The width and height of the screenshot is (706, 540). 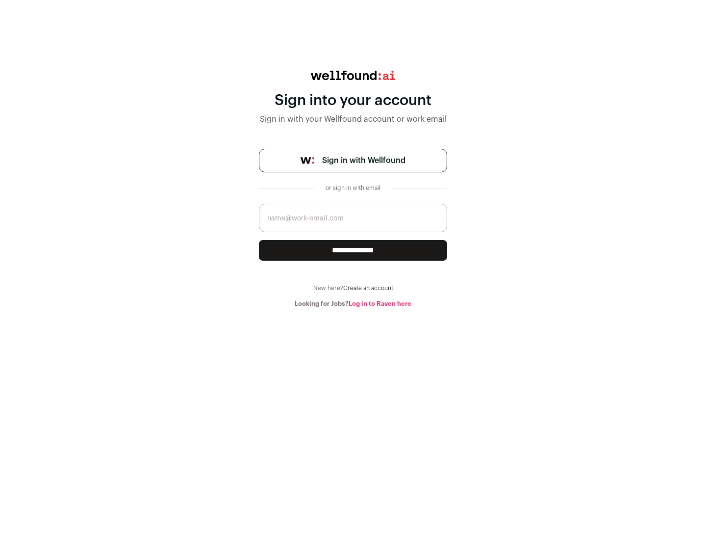 What do you see at coordinates (353, 304) in the screenshot?
I see `div: Looking for Jobs?` at bounding box center [353, 304].